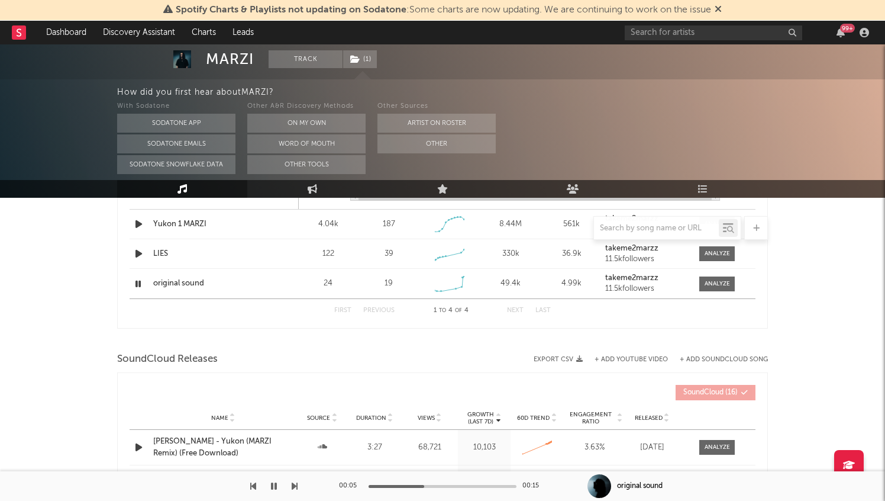 This screenshot has height=501, width=885. What do you see at coordinates (389, 283) in the screenshot?
I see `div: 19` at bounding box center [389, 283].